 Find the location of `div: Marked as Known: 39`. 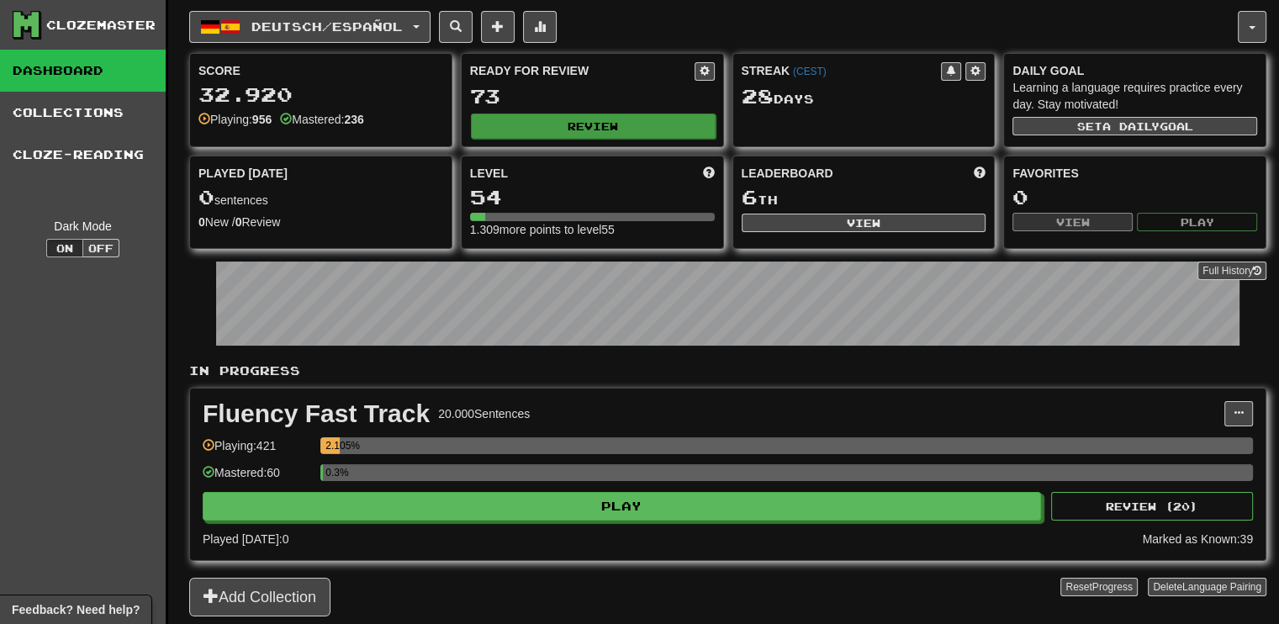

div: Marked as Known: 39 is located at coordinates (1198, 539).